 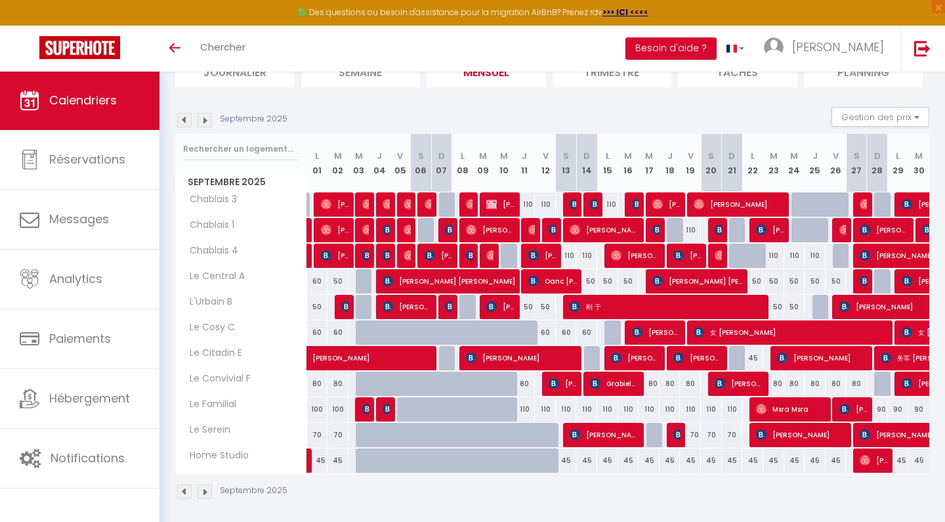 I want to click on th: 12, so click(x=545, y=163).